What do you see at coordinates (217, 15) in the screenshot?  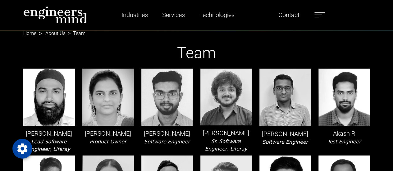 I see `a: Technologies` at bounding box center [217, 15].